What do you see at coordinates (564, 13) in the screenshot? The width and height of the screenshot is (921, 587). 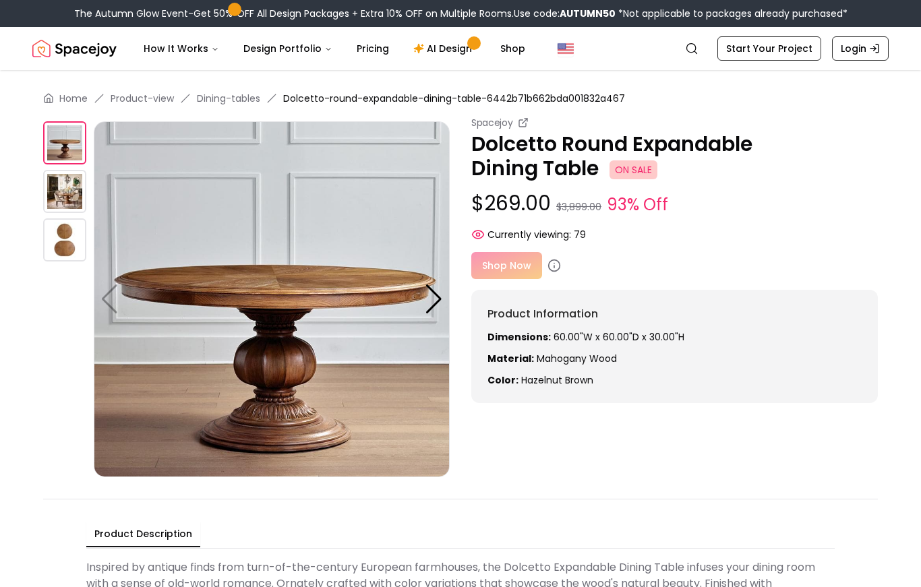 I see `span: Use code:` at bounding box center [564, 13].